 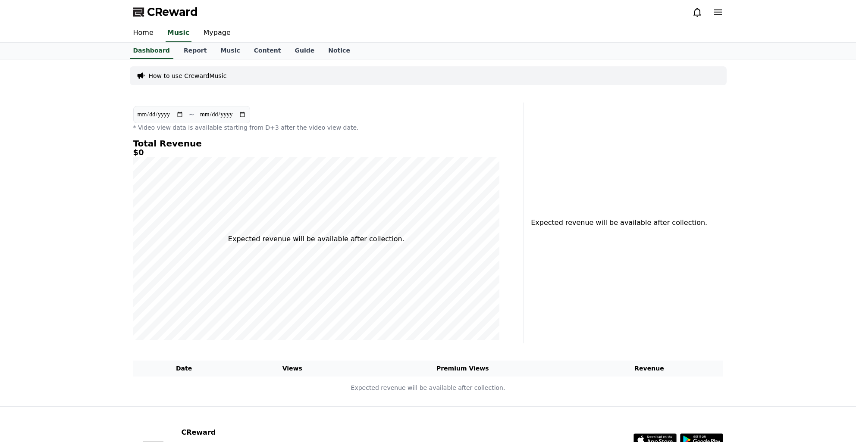 What do you see at coordinates (339, 51) in the screenshot?
I see `a: Notice` at bounding box center [339, 51].